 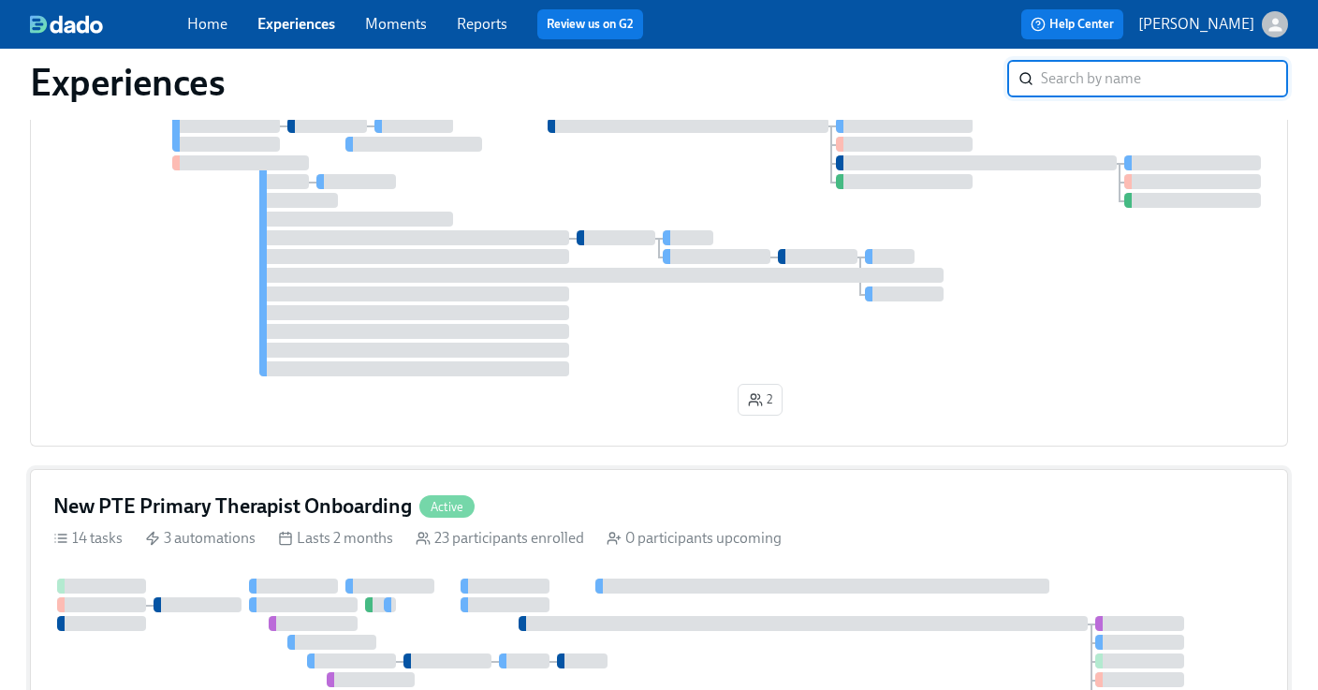 I want to click on a: dado, so click(x=109, y=24).